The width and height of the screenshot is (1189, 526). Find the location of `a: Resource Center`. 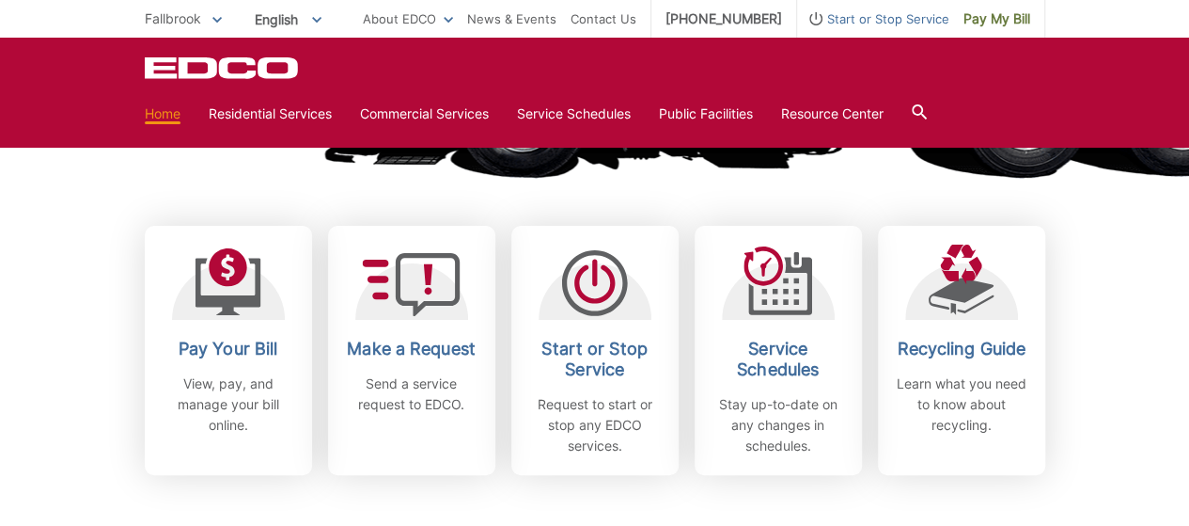

a: Resource Center is located at coordinates (832, 114).